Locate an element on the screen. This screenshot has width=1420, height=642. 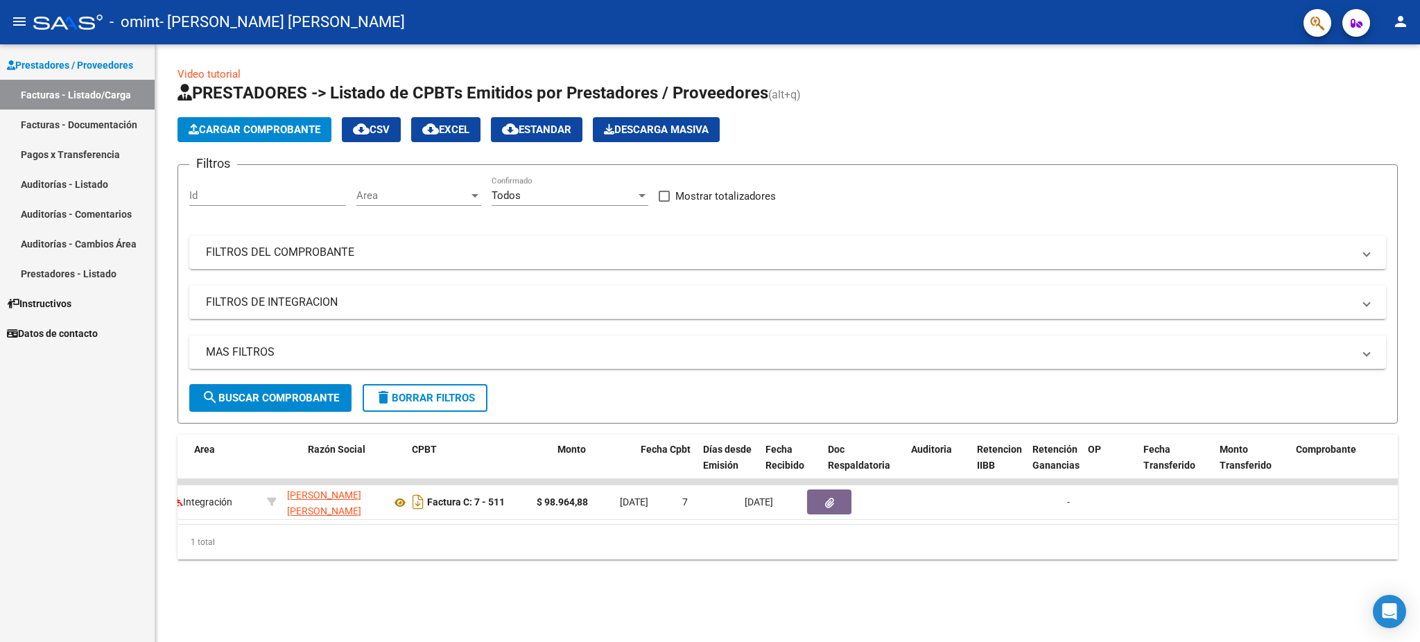
span: CSV is located at coordinates (371, 130).